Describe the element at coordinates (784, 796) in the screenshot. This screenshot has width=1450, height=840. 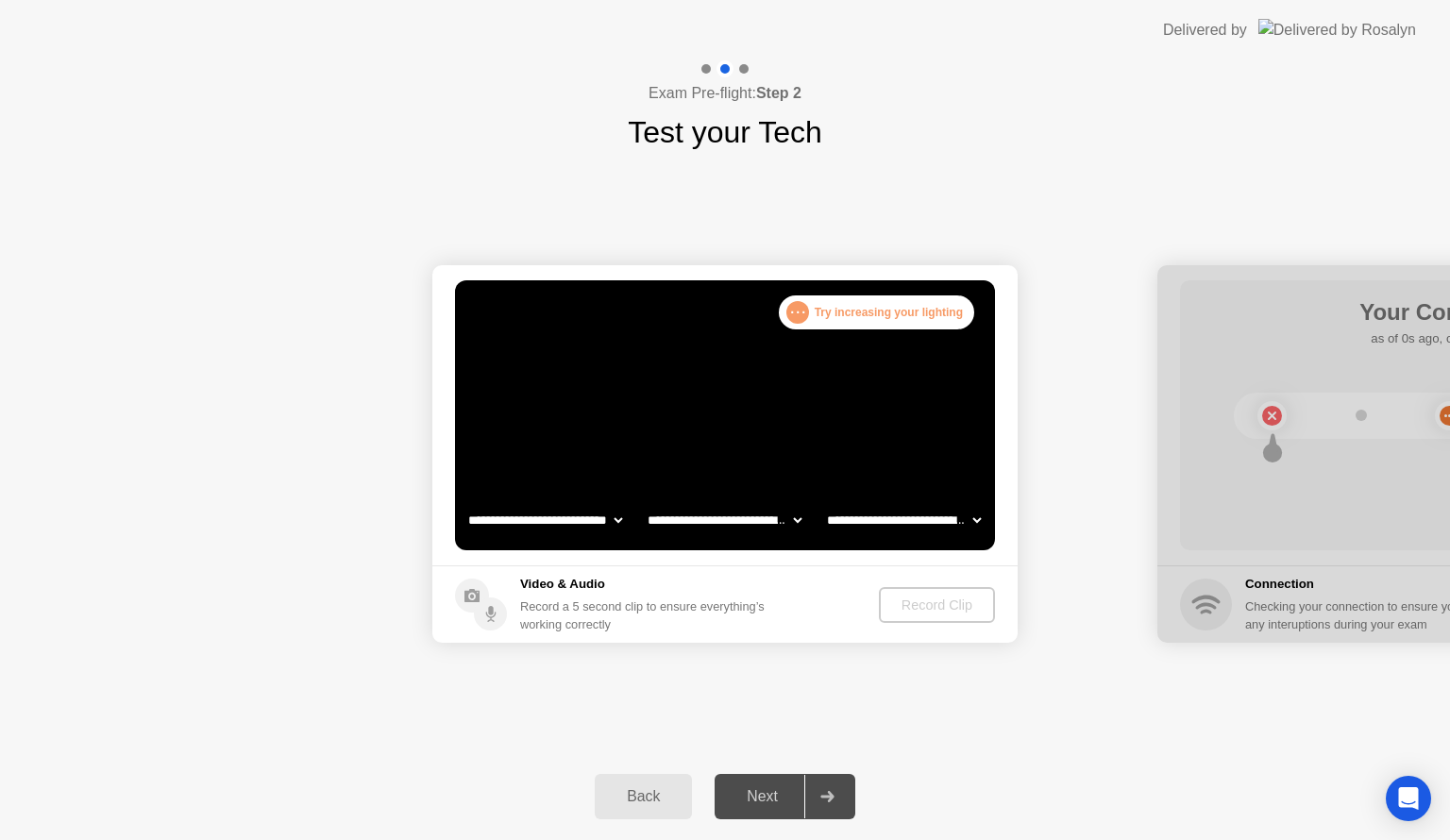
I see `button: Next` at that location.